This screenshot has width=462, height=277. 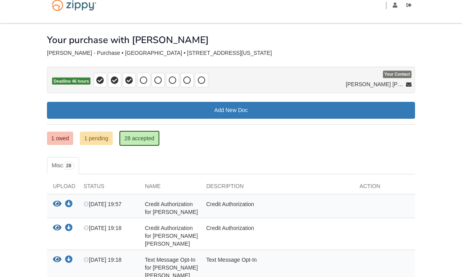 What do you see at coordinates (71, 81) in the screenshot?
I see `span: Deadline 46 hours` at bounding box center [71, 81].